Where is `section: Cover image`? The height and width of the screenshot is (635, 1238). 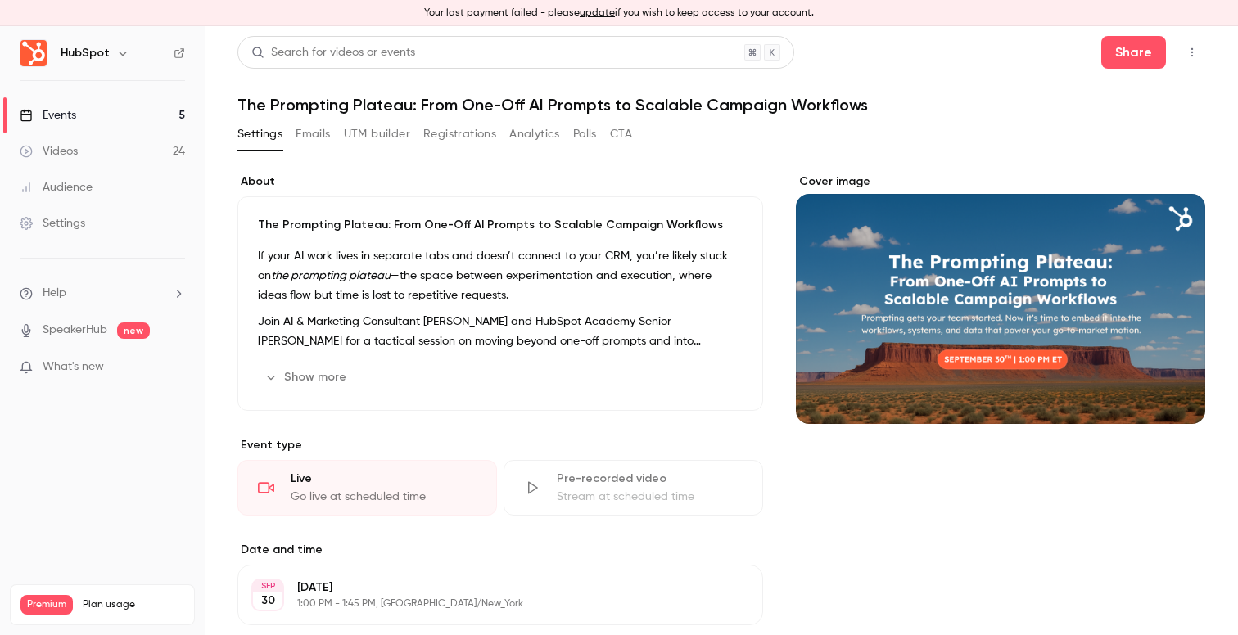 section: Cover image is located at coordinates (1000, 299).